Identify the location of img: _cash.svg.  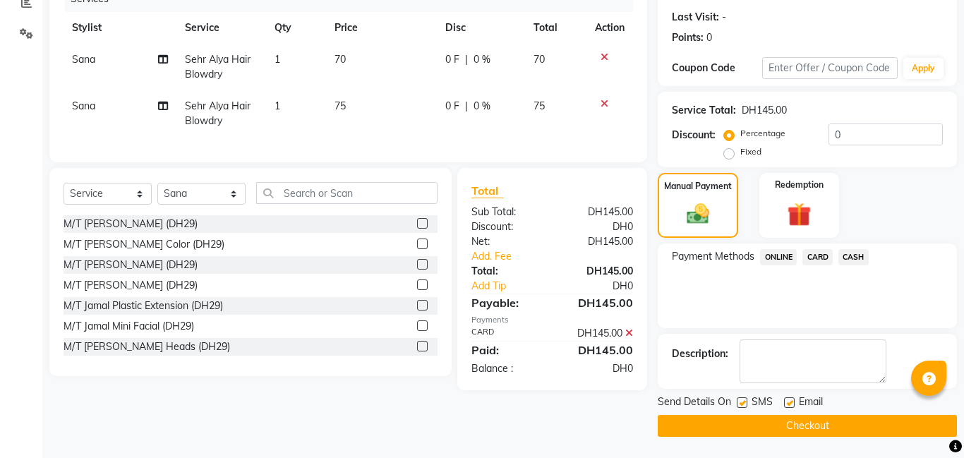
(698, 214).